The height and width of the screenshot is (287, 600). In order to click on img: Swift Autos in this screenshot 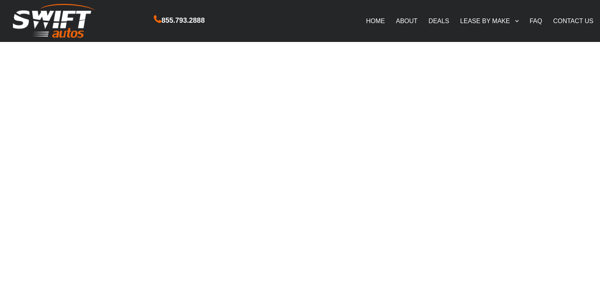, I will do `click(54, 21)`.